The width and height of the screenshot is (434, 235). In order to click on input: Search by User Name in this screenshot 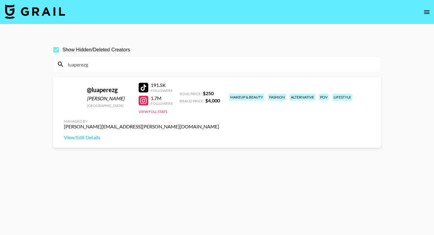, I will do `click(221, 64)`.